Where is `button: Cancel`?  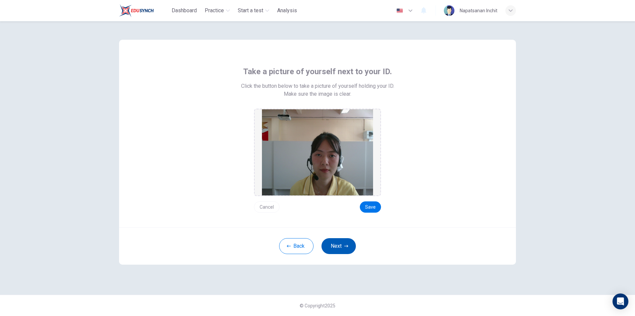 button: Cancel is located at coordinates (267, 207).